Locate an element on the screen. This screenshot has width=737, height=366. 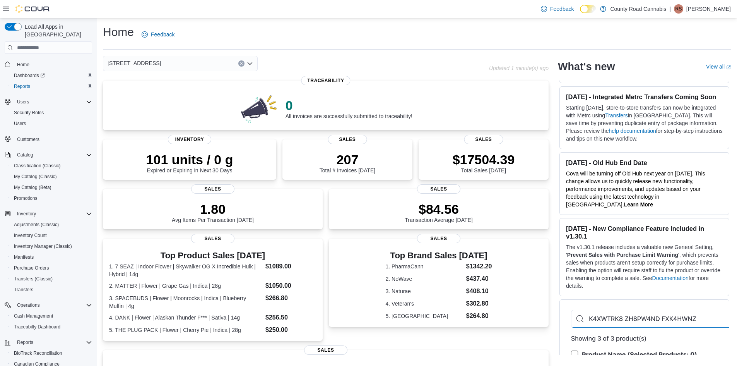
button: Home is located at coordinates (48, 64).